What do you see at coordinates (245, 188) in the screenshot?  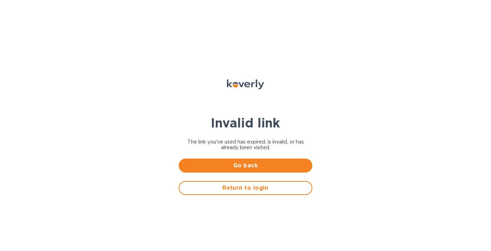 I see `button: Return to login` at bounding box center [245, 188].